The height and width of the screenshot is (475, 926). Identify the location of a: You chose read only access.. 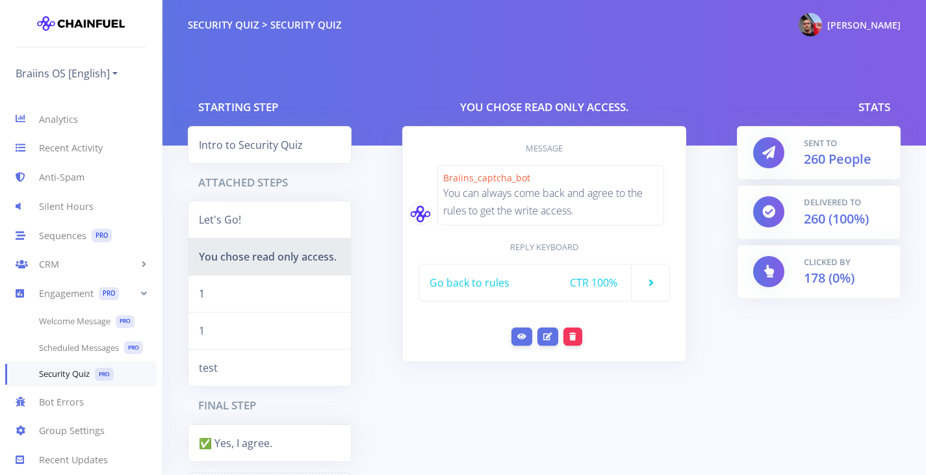
(270, 257).